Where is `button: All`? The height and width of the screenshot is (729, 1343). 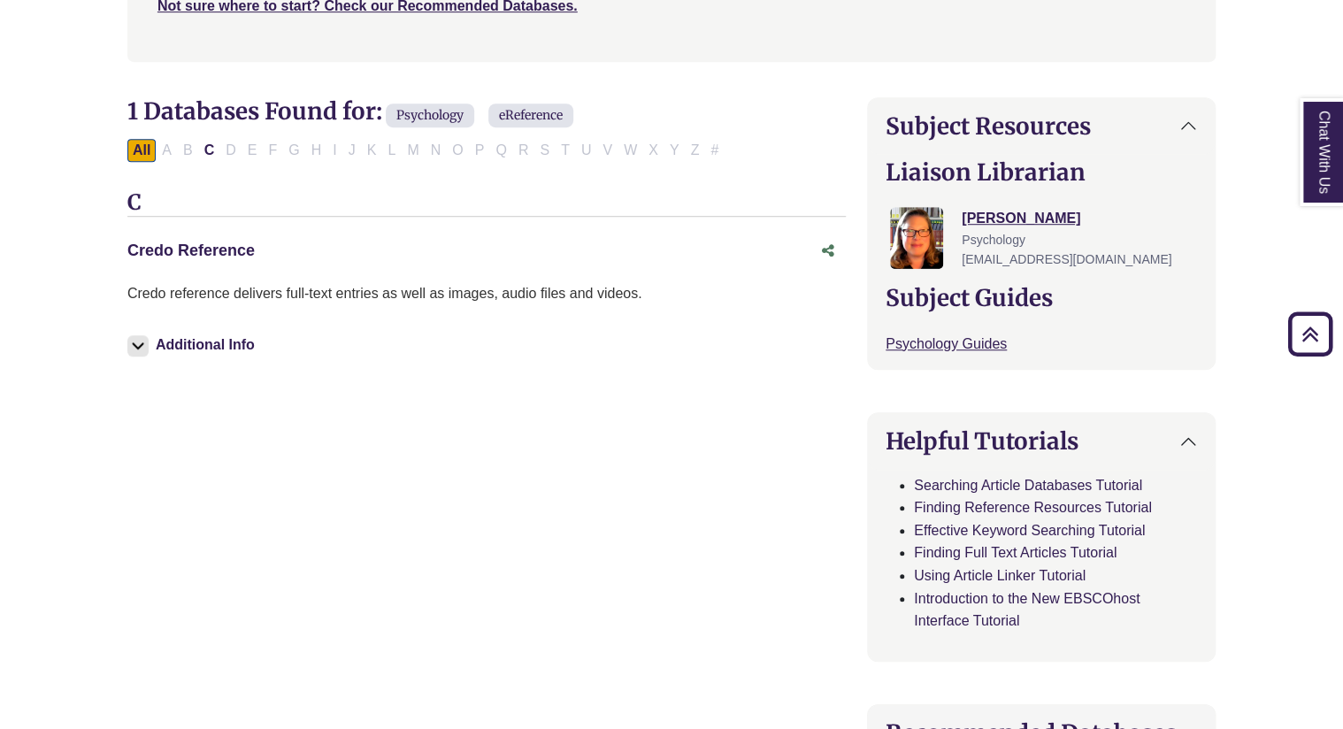 button: All is located at coordinates (142, 150).